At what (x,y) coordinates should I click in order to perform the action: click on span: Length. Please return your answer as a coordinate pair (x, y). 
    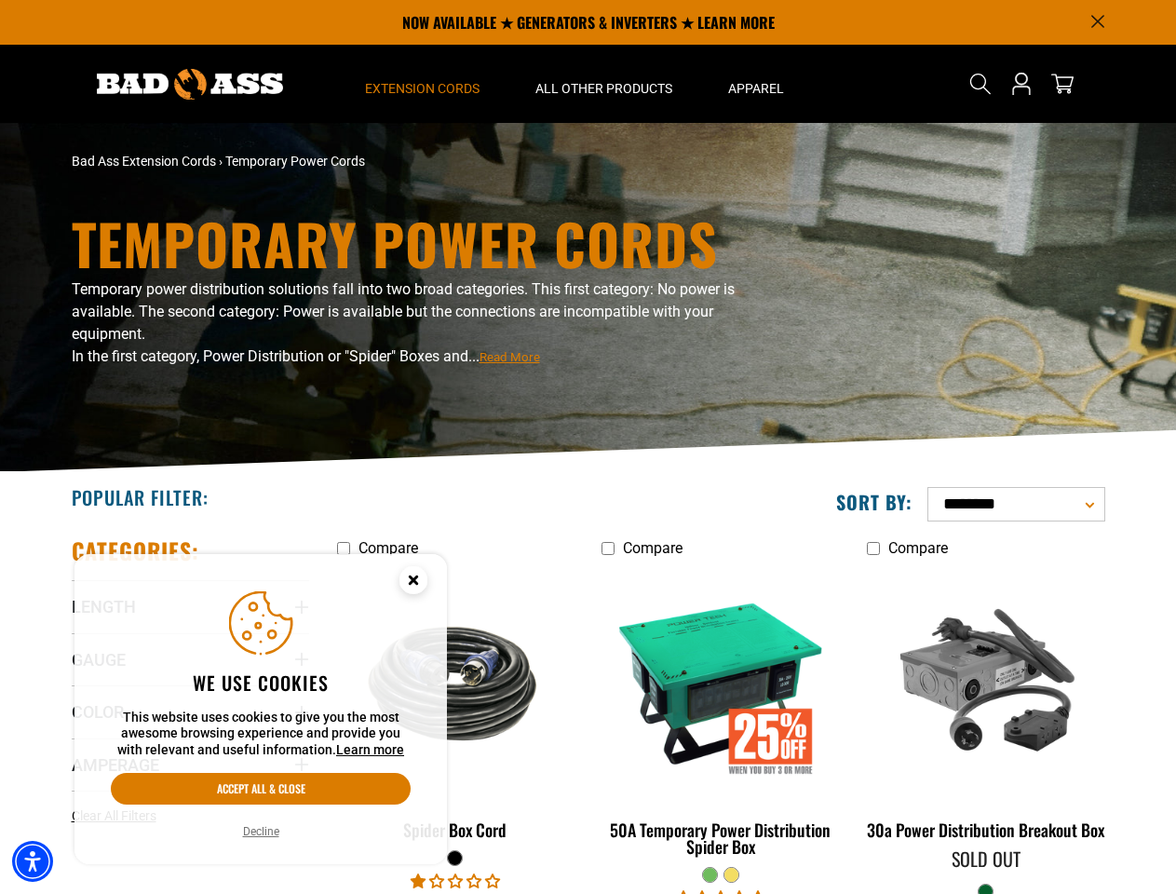
    Looking at the image, I should click on (103, 606).